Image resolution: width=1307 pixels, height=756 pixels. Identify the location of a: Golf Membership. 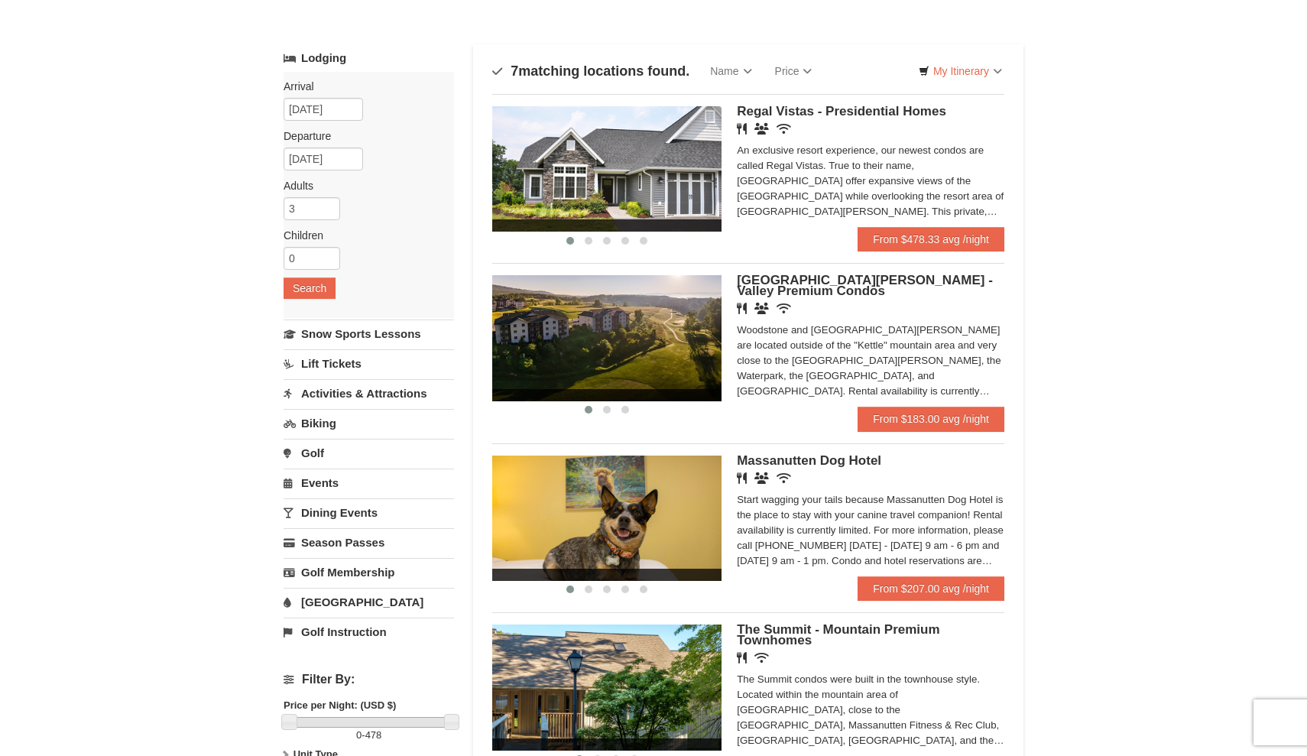
(368, 572).